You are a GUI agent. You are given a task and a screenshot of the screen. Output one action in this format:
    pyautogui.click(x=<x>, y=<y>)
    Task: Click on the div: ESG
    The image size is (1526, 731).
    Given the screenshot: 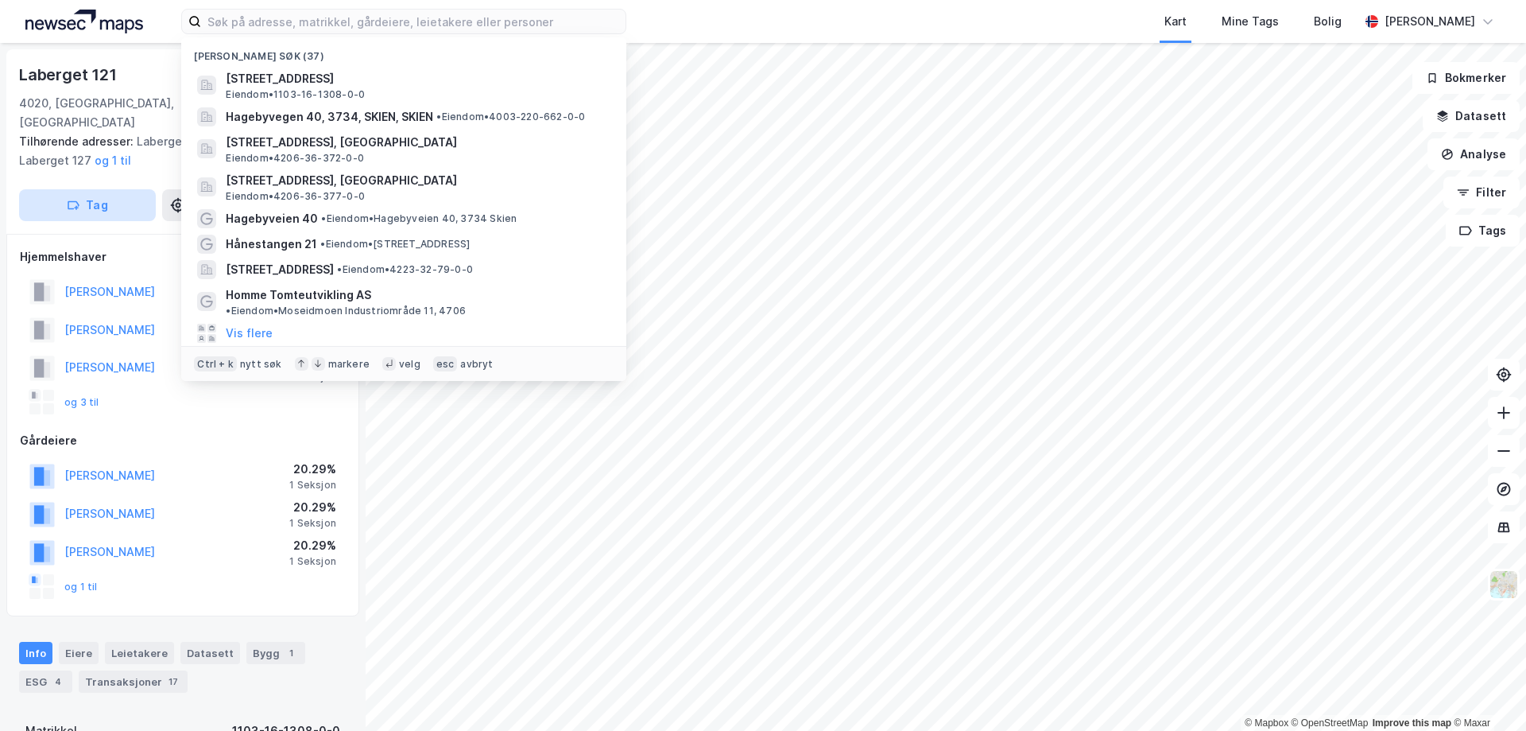 What is the action you would take?
    pyautogui.click(x=45, y=681)
    